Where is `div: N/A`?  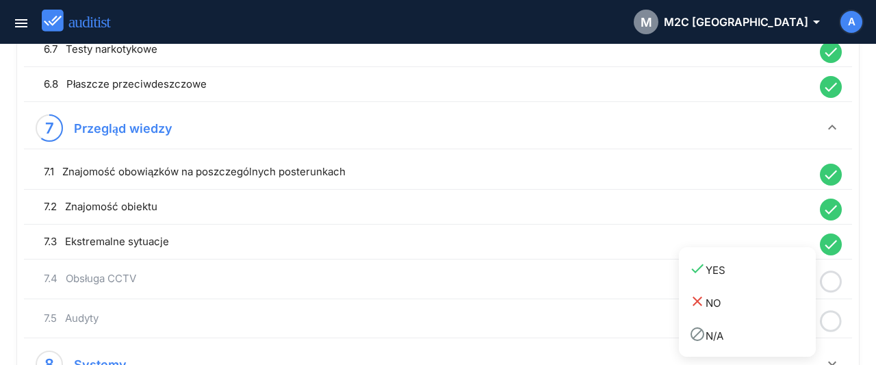 div: N/A is located at coordinates (752, 334).